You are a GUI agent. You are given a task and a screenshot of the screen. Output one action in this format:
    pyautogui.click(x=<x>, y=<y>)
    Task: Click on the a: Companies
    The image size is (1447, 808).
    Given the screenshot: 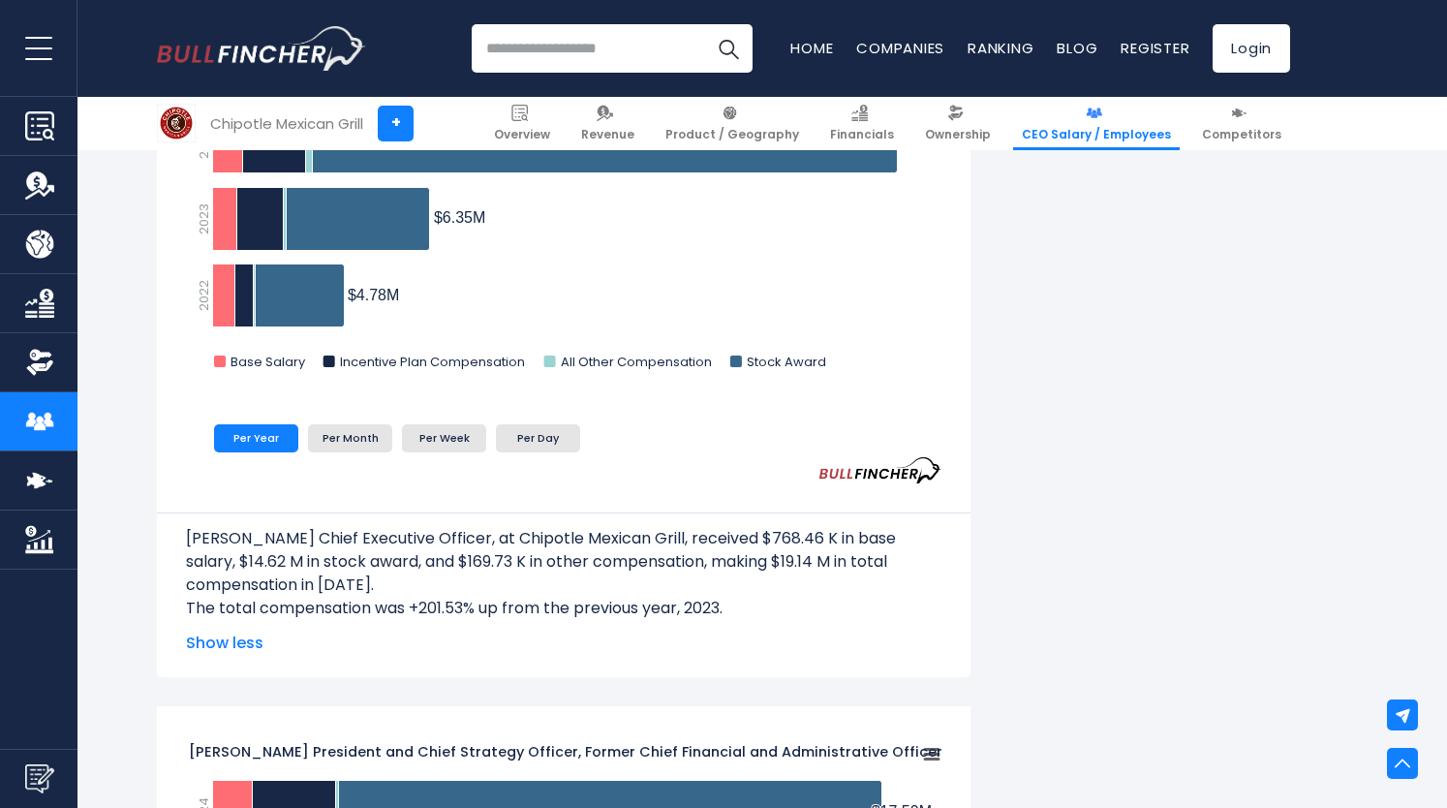 What is the action you would take?
    pyautogui.click(x=900, y=47)
    